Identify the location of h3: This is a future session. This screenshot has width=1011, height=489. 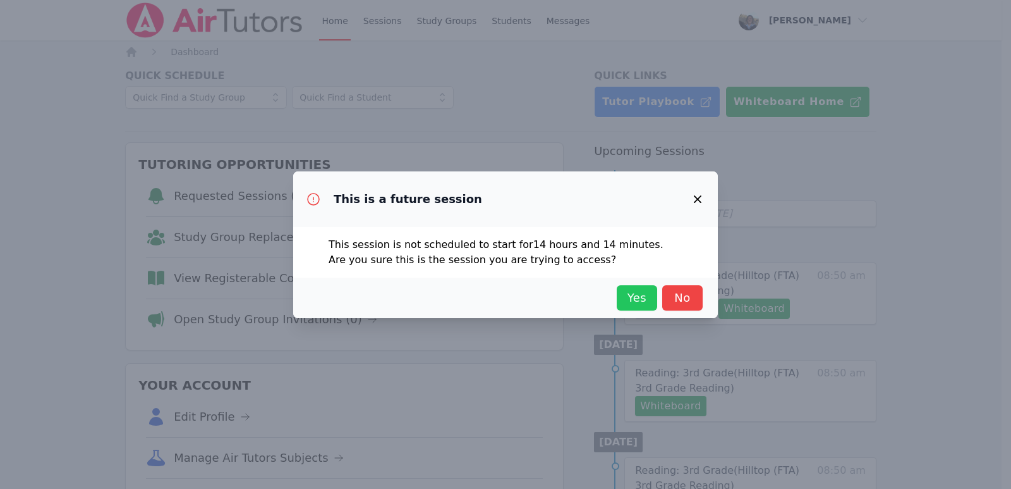
(408, 199).